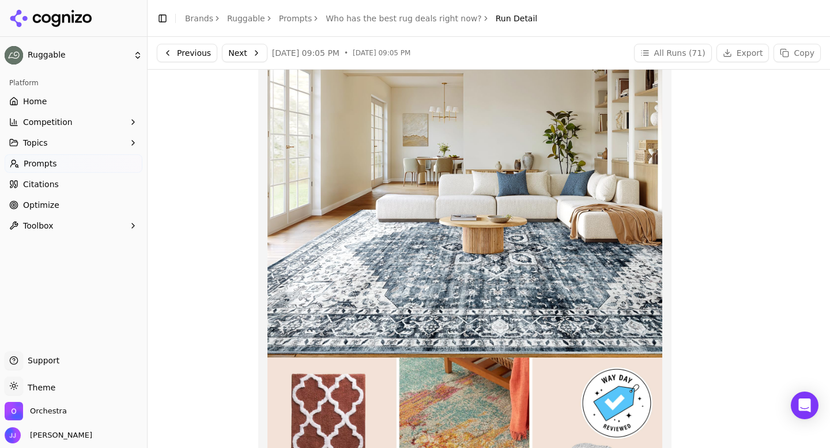 The image size is (830, 448). Describe the element at coordinates (73, 184) in the screenshot. I see `a: Citations` at that location.